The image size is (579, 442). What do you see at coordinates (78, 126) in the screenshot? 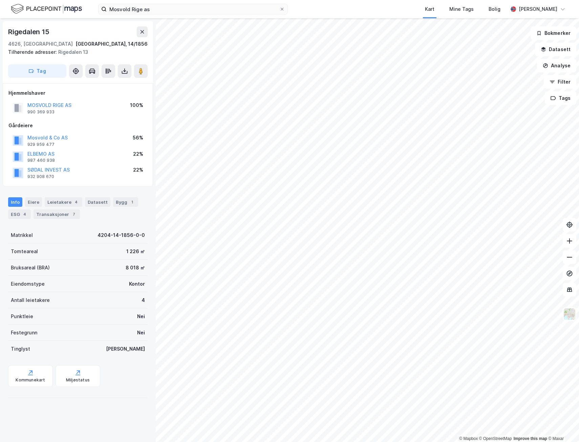
I see `div: Gårdeiere` at bounding box center [78, 126].